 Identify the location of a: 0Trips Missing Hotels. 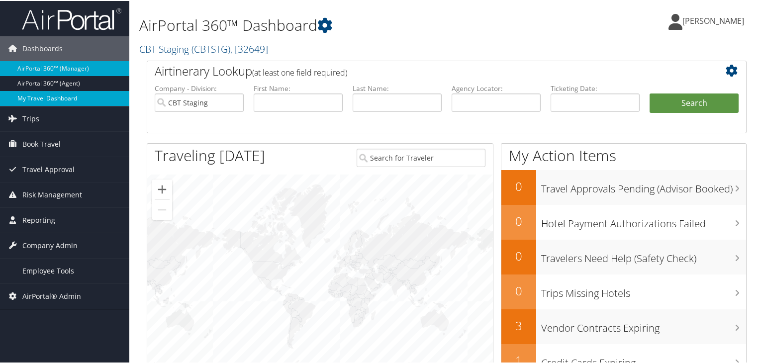
(624, 291).